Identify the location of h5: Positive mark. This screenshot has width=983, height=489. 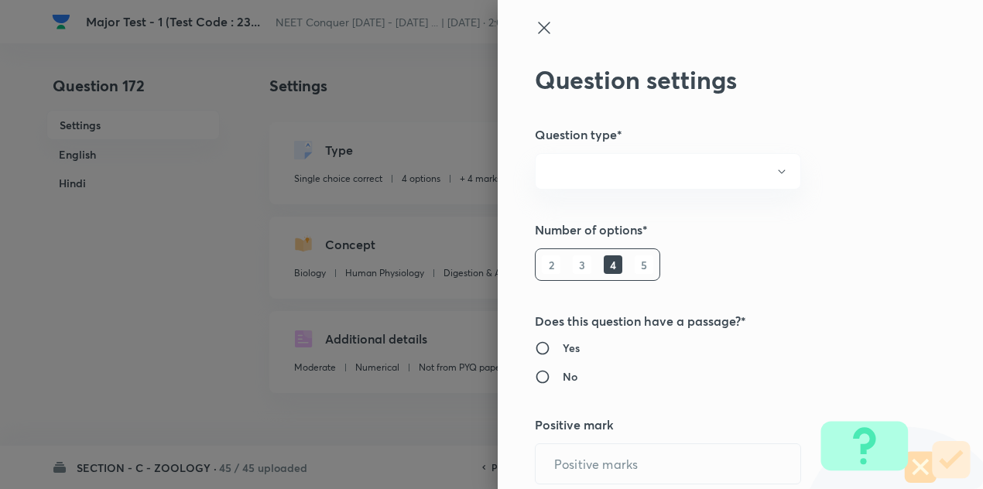
(715, 425).